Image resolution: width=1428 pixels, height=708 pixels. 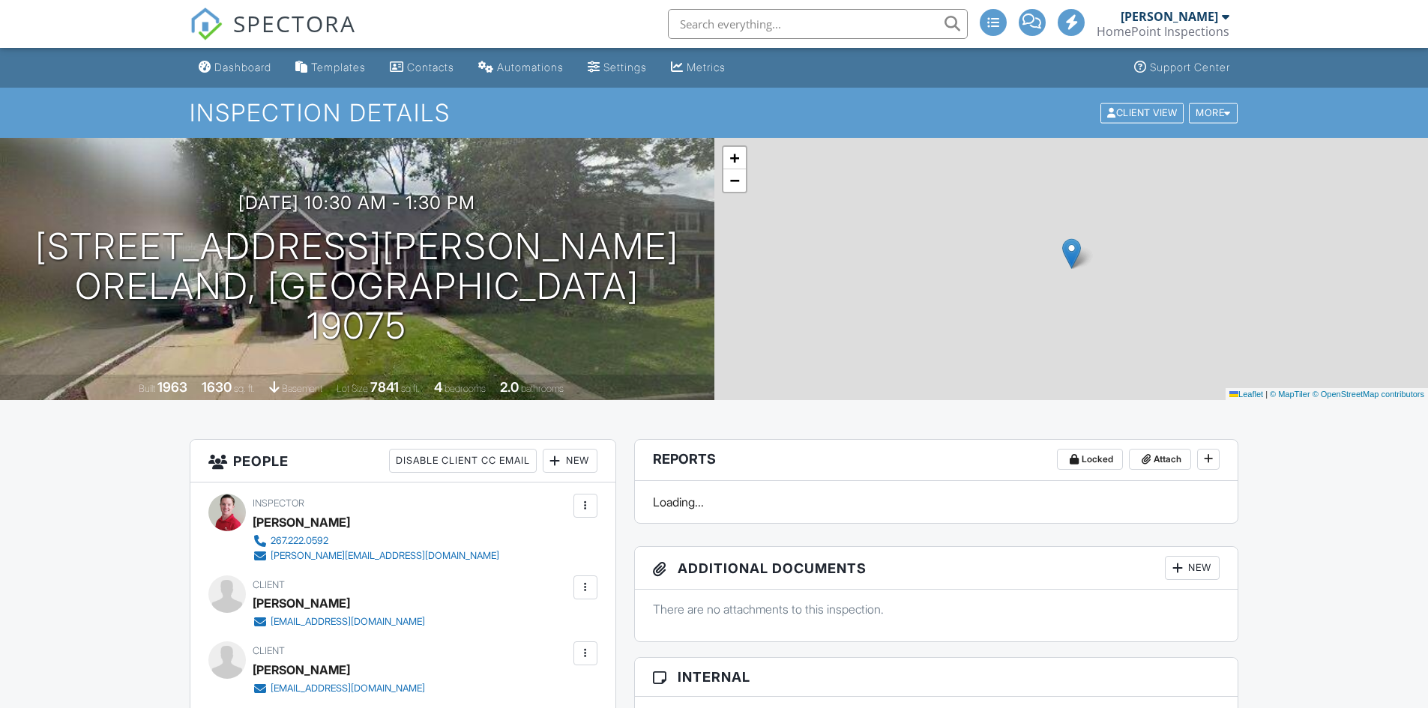 I want to click on span: basement, so click(x=302, y=388).